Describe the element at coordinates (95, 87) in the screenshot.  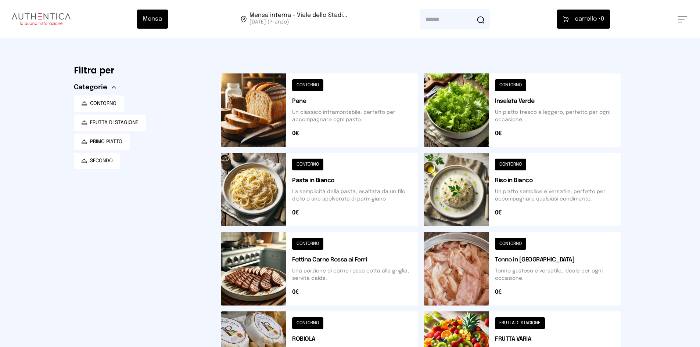
I see `button: Categorie` at that location.